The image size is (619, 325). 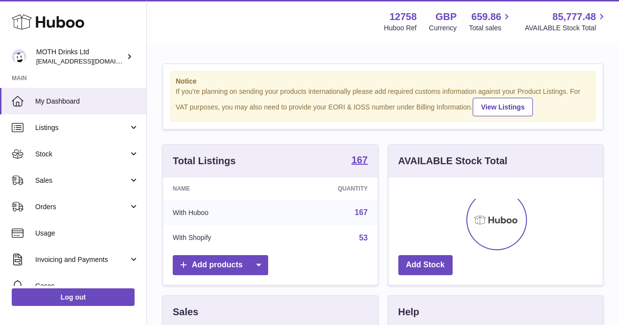 I want to click on span: 85,777.48, so click(x=574, y=17).